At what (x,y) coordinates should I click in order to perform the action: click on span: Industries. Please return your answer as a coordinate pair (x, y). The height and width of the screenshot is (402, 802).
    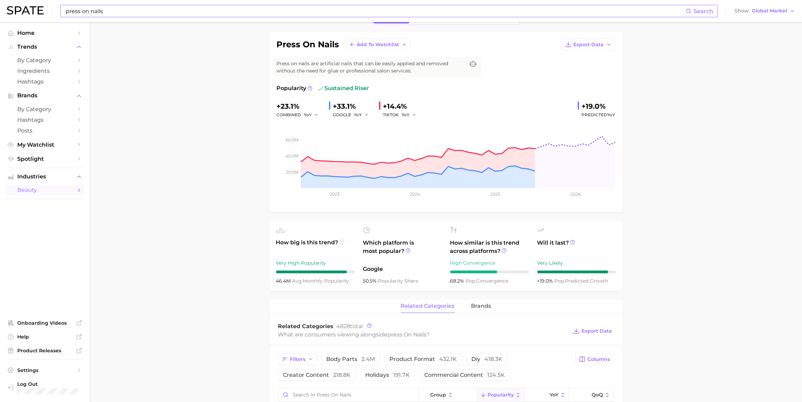
    Looking at the image, I should click on (45, 177).